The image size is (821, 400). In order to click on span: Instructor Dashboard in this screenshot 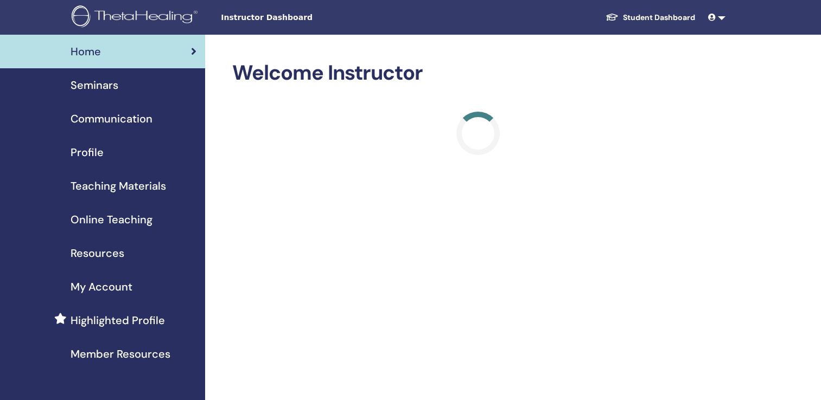, I will do `click(302, 17)`.